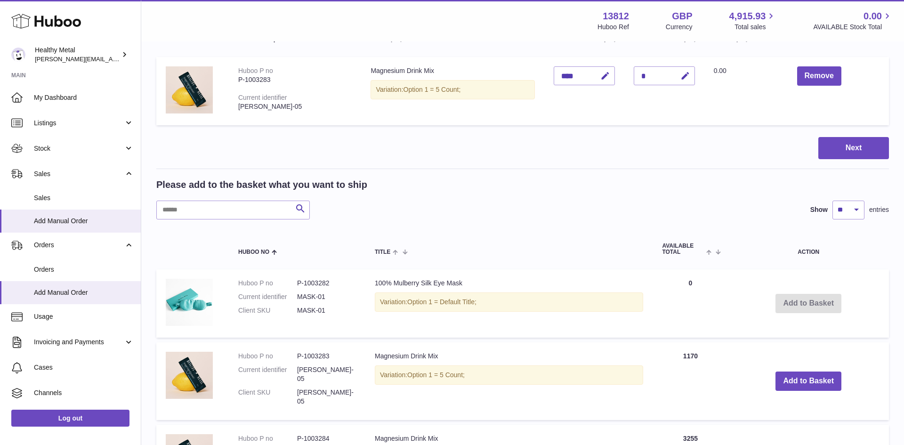 The width and height of the screenshot is (904, 445). Describe the element at coordinates (755, 27) in the screenshot. I see `span: Total sales` at that location.